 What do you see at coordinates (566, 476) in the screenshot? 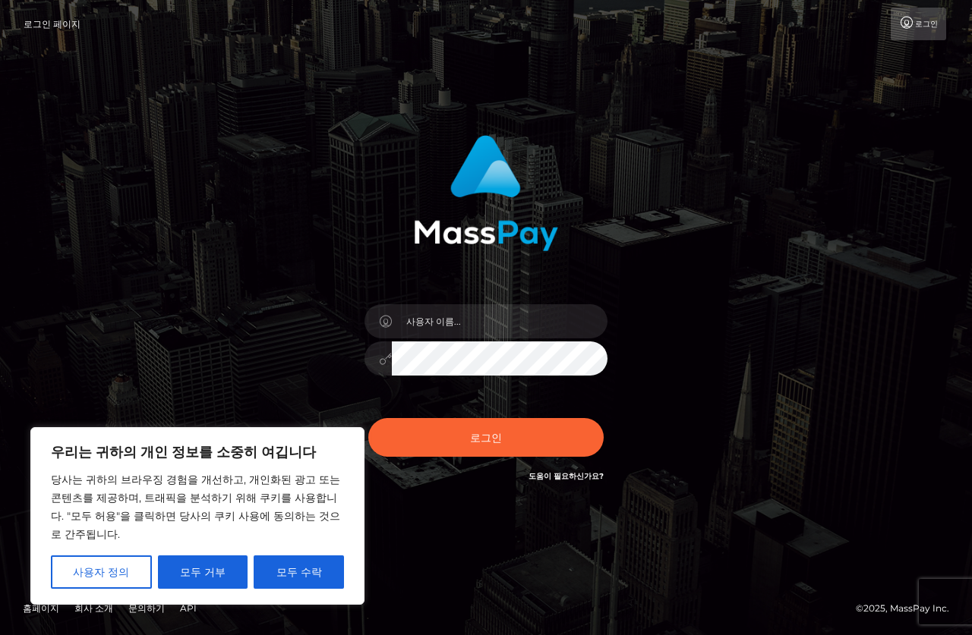
I see `a: 도움이 필요하신가요?` at bounding box center [566, 476].